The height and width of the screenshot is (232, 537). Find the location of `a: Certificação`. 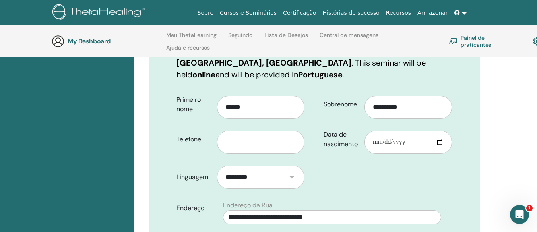

a: Certificação is located at coordinates (300, 13).